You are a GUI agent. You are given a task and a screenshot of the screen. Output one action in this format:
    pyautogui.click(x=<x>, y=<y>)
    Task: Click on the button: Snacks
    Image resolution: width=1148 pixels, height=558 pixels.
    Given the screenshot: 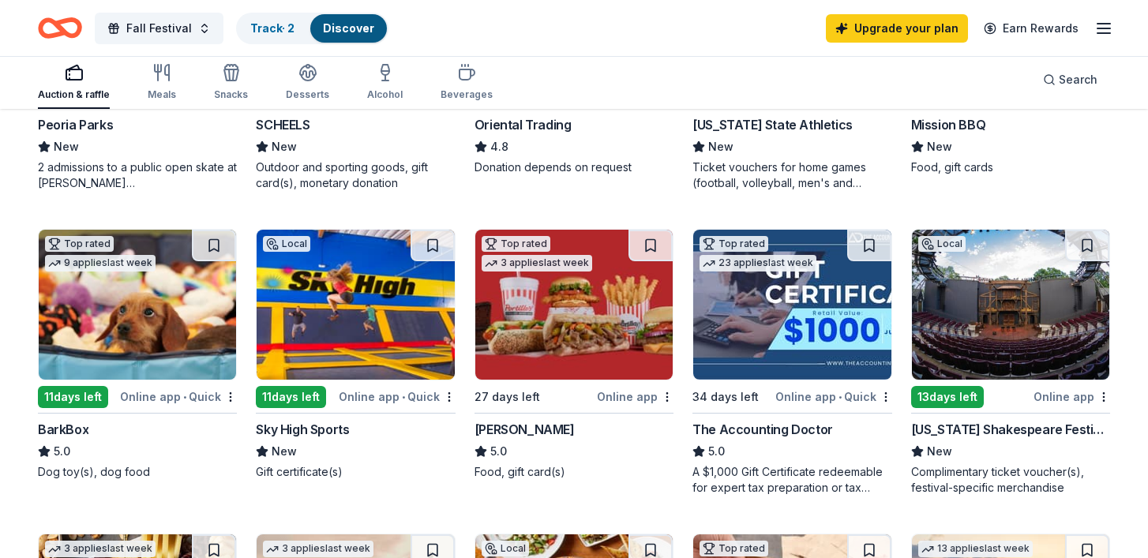 What is the action you would take?
    pyautogui.click(x=230, y=83)
    